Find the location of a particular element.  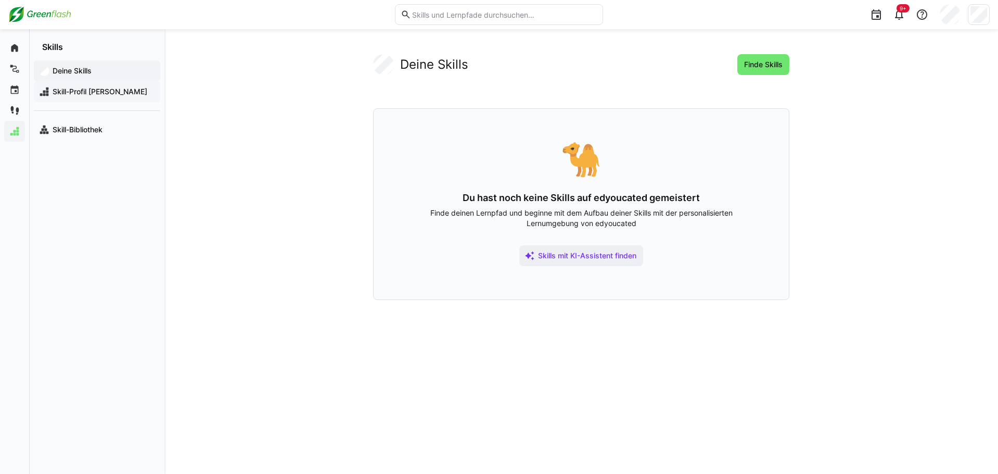

span: Skills mit KI-Assistent finden is located at coordinates (587, 256).